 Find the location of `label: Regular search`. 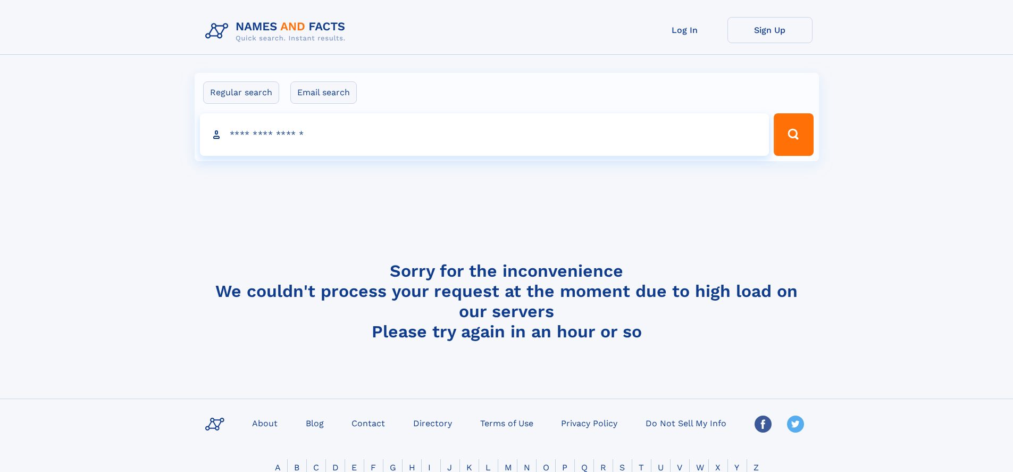

label: Regular search is located at coordinates (241, 93).